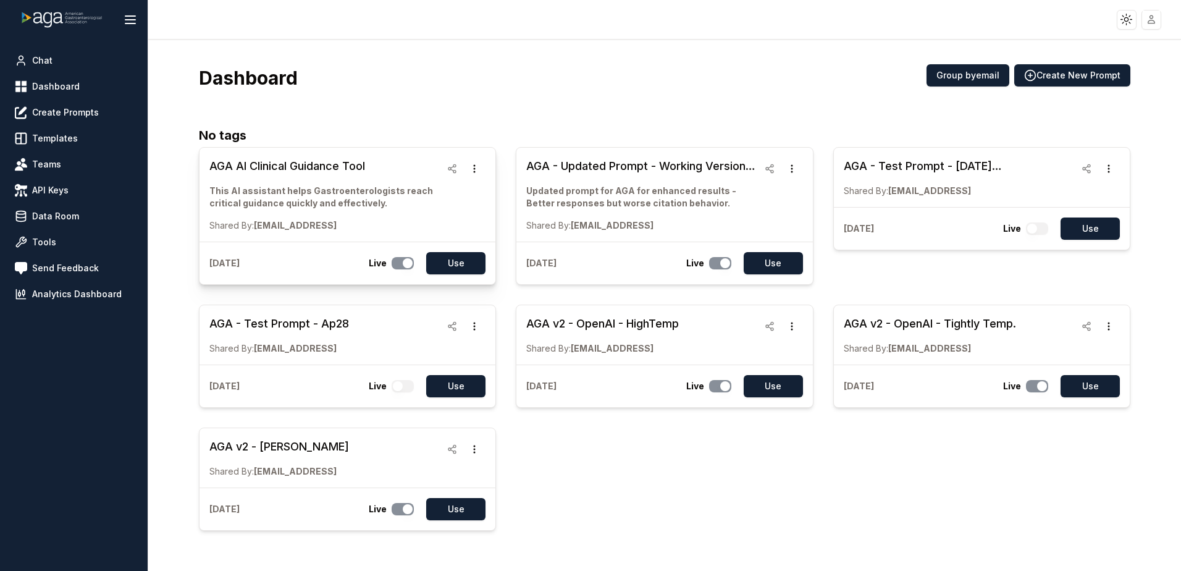 This screenshot has height=571, width=1181. Describe the element at coordinates (602, 324) in the screenshot. I see `h3: AGA v2 - OpenAI - HighTemp` at that location.